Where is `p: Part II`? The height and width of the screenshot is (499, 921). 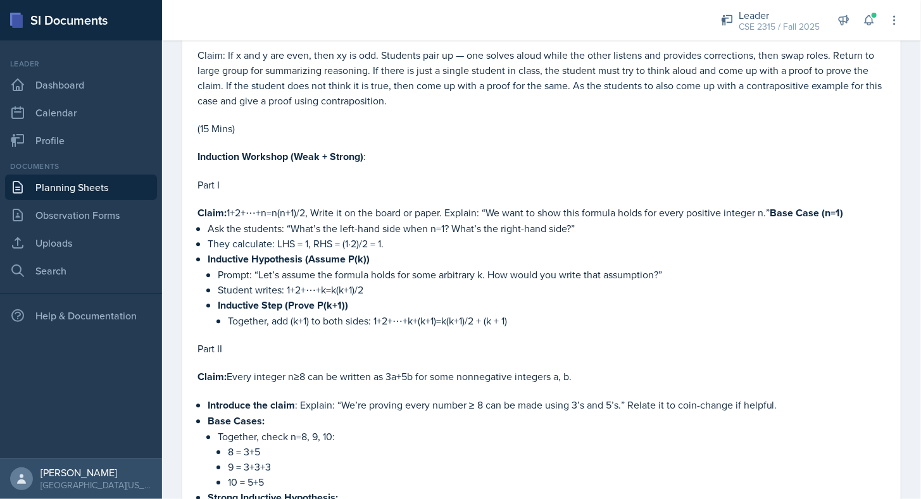 p: Part II is located at coordinates (541, 349).